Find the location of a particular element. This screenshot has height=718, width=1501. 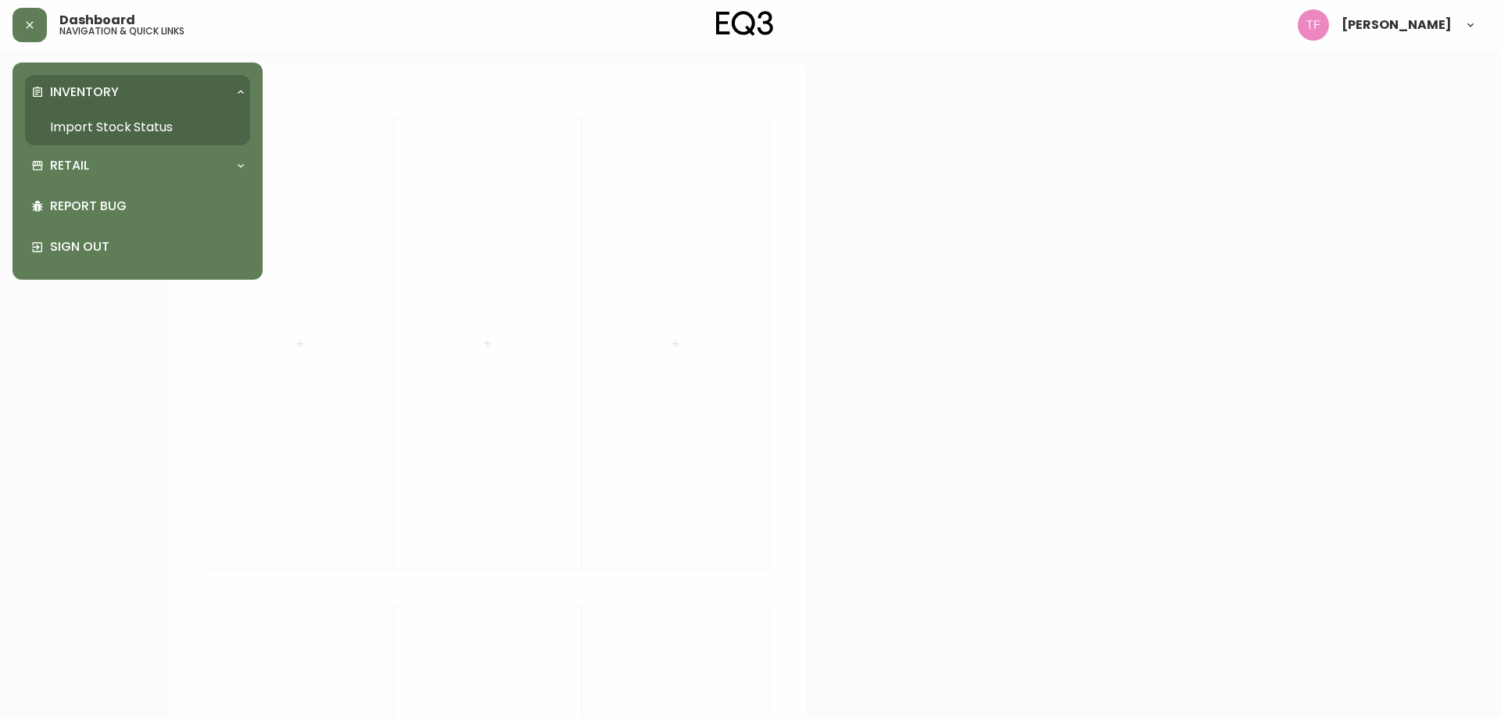

p: Report Bug is located at coordinates (147, 206).